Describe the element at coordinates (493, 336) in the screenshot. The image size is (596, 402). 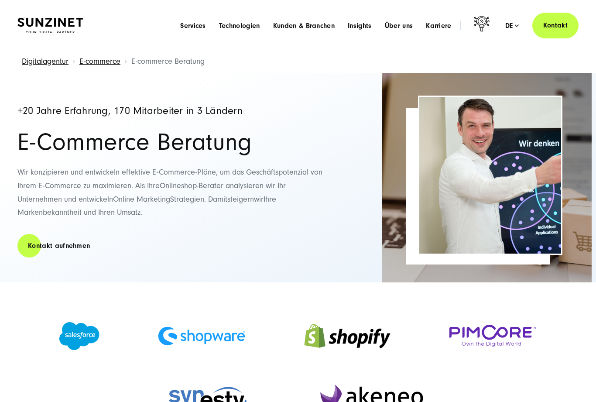
I see `img: Pimcore Partner Agentur - Digitalagentur SUNZINET` at that location.